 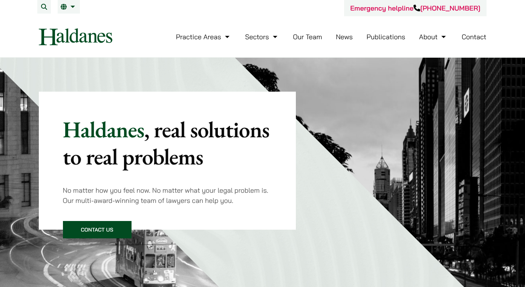 What do you see at coordinates (167, 195) in the screenshot?
I see `p: No matter how you feel now. No matter what your legal problem is. Our multi-award-winning team of...` at bounding box center [167, 195].